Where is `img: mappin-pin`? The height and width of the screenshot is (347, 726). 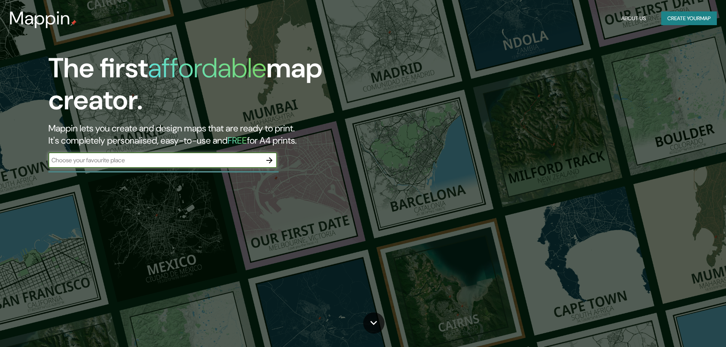 img: mappin-pin is located at coordinates (74, 23).